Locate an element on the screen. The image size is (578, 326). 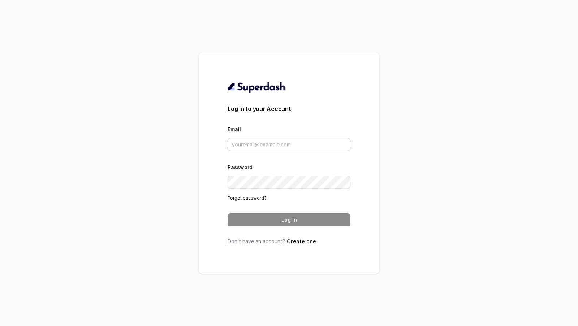
a: Forgot password? is located at coordinates (247, 198).